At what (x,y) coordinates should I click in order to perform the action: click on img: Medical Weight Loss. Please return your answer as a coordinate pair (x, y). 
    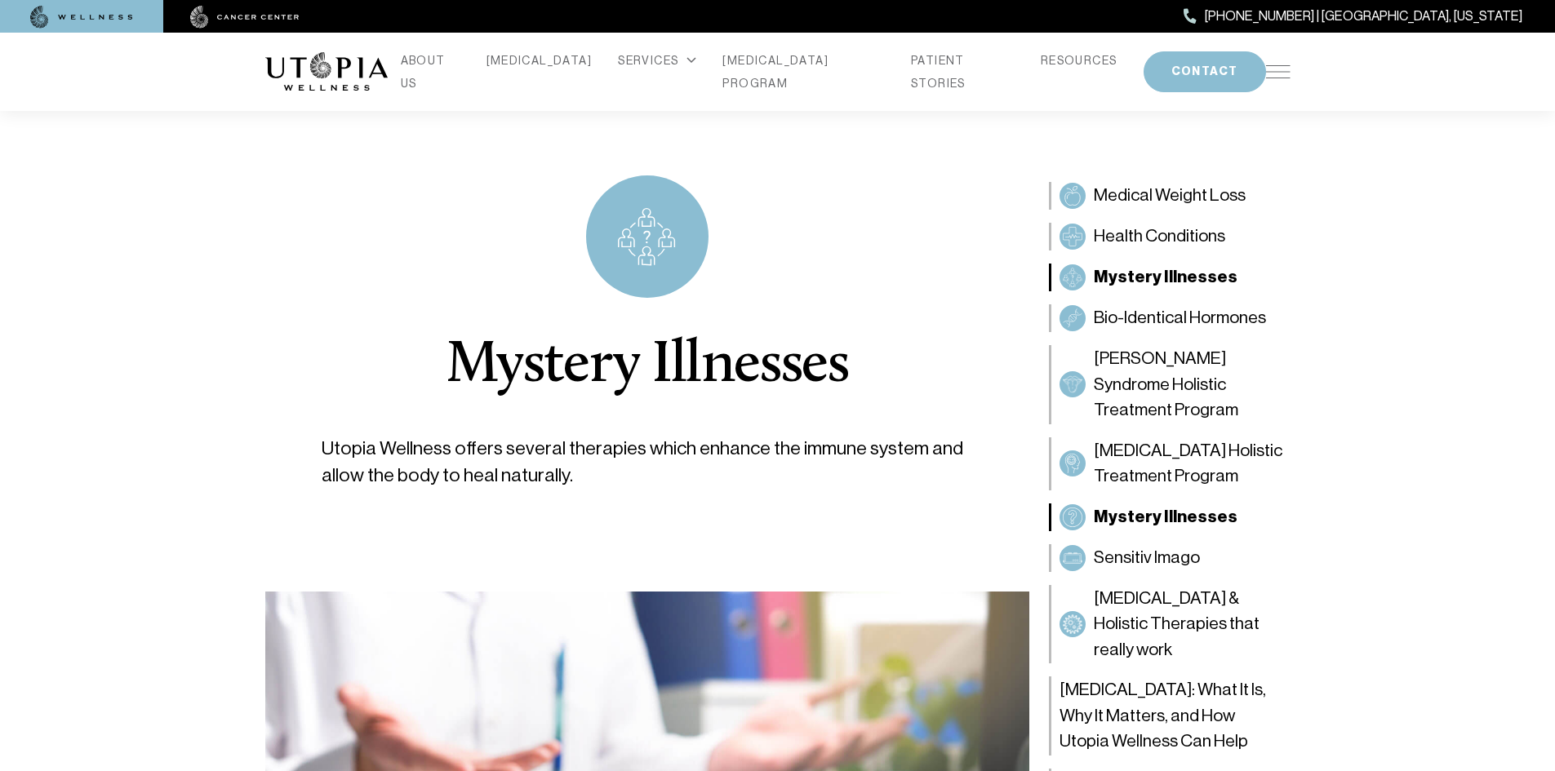
    Looking at the image, I should click on (1073, 196).